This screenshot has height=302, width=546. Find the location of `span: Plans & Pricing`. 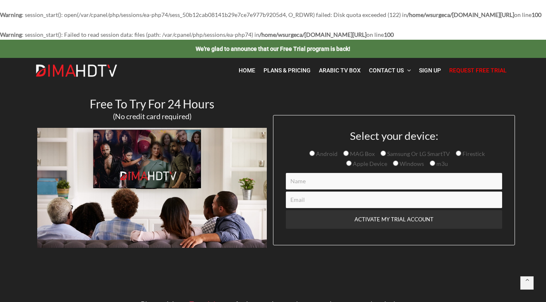

span: Plans & Pricing is located at coordinates (287, 70).